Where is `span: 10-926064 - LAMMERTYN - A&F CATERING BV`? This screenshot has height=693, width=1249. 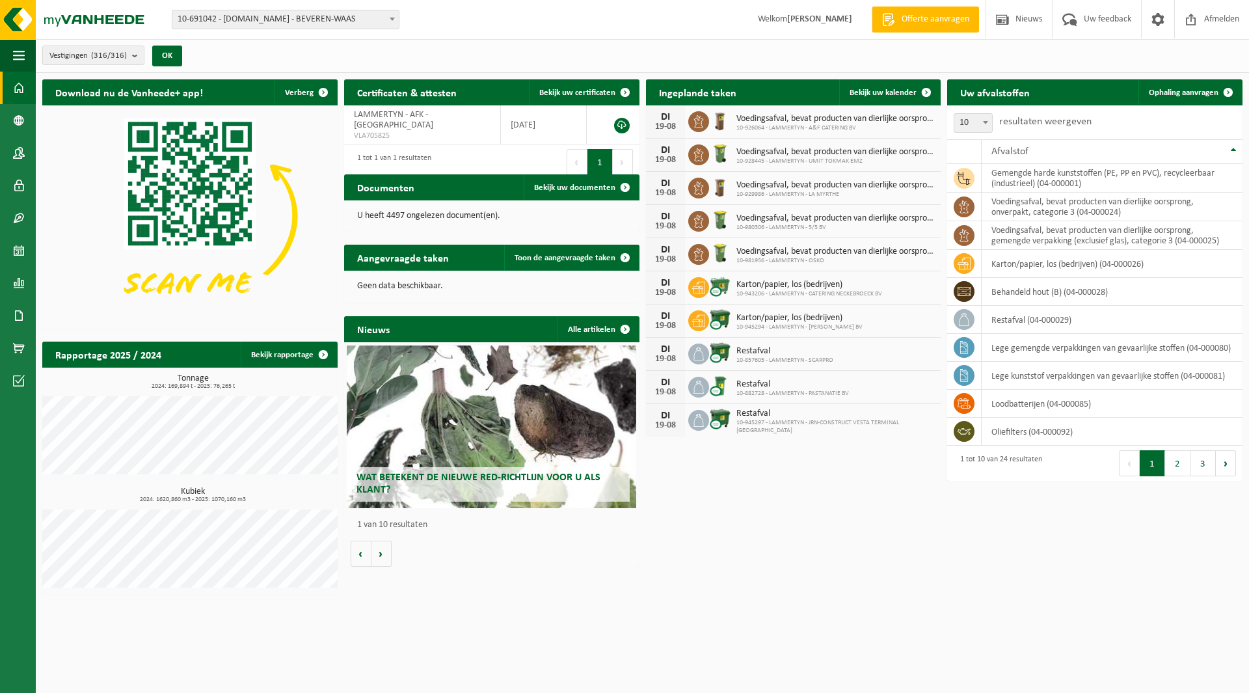 span: 10-926064 - LAMMERTYN - A&F CATERING BV is located at coordinates (835, 128).